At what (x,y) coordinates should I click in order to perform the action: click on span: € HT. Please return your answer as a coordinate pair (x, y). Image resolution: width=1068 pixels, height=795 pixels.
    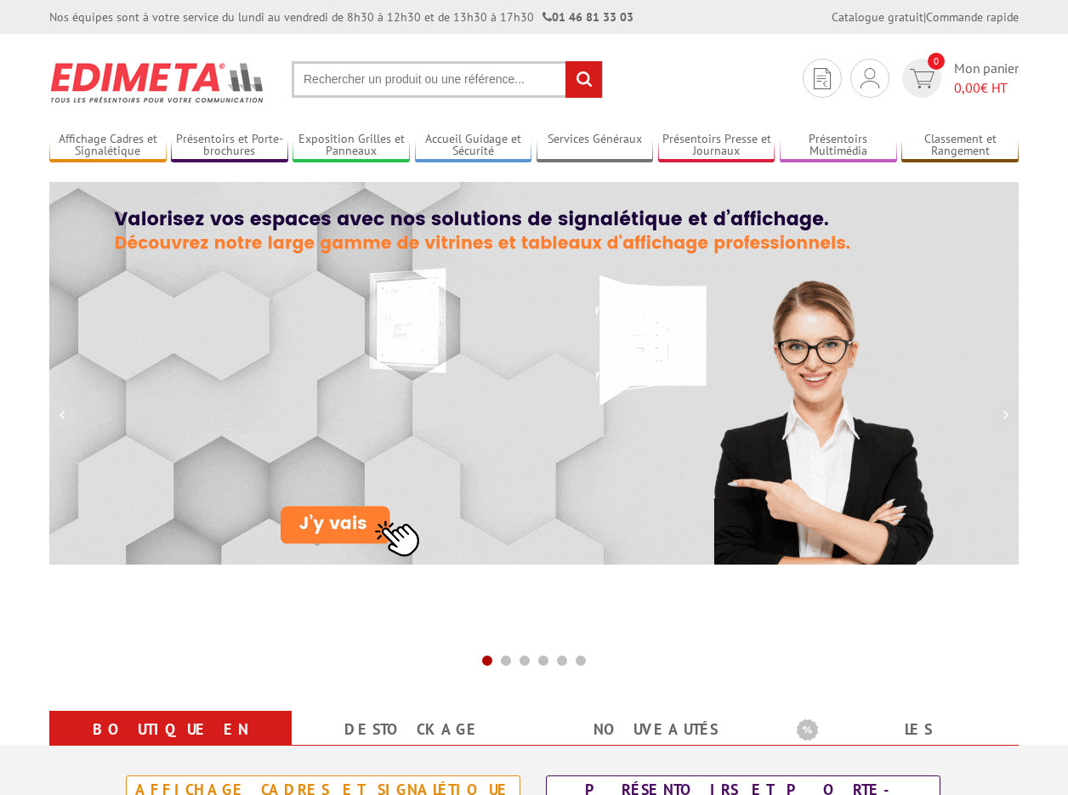
    Looking at the image, I should click on (986, 88).